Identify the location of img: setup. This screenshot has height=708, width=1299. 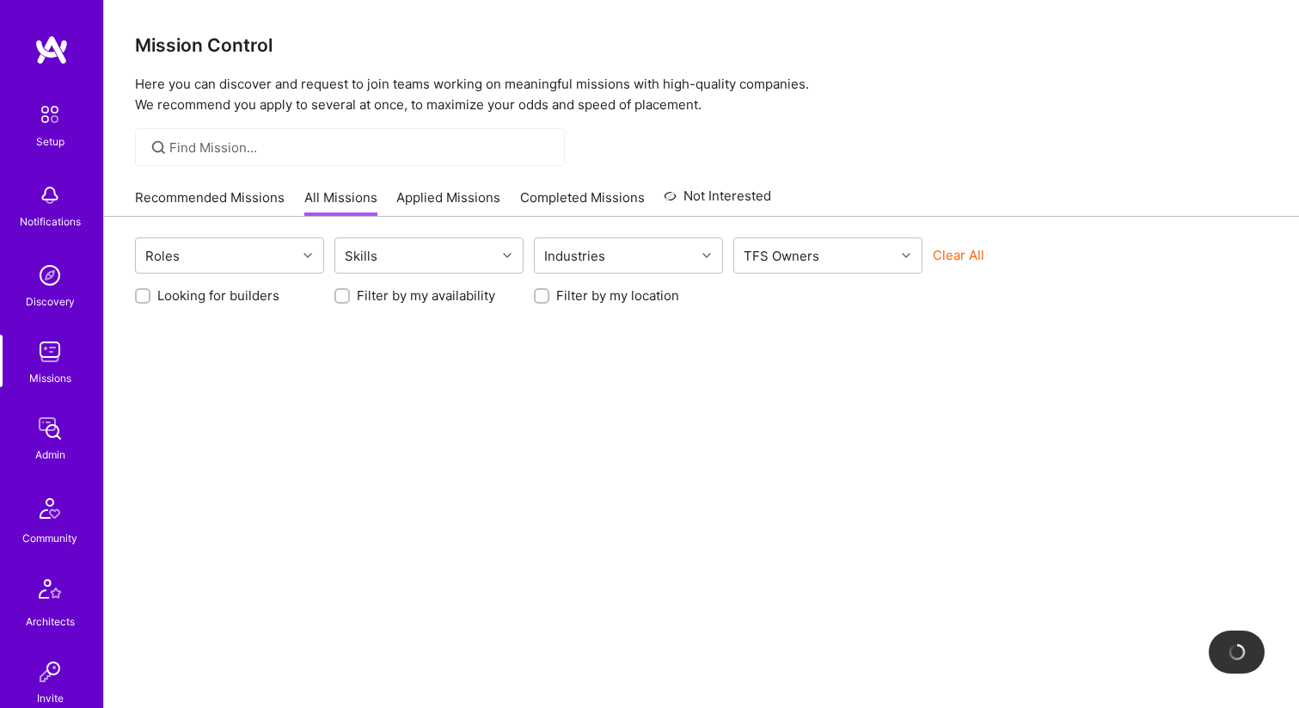
(50, 114).